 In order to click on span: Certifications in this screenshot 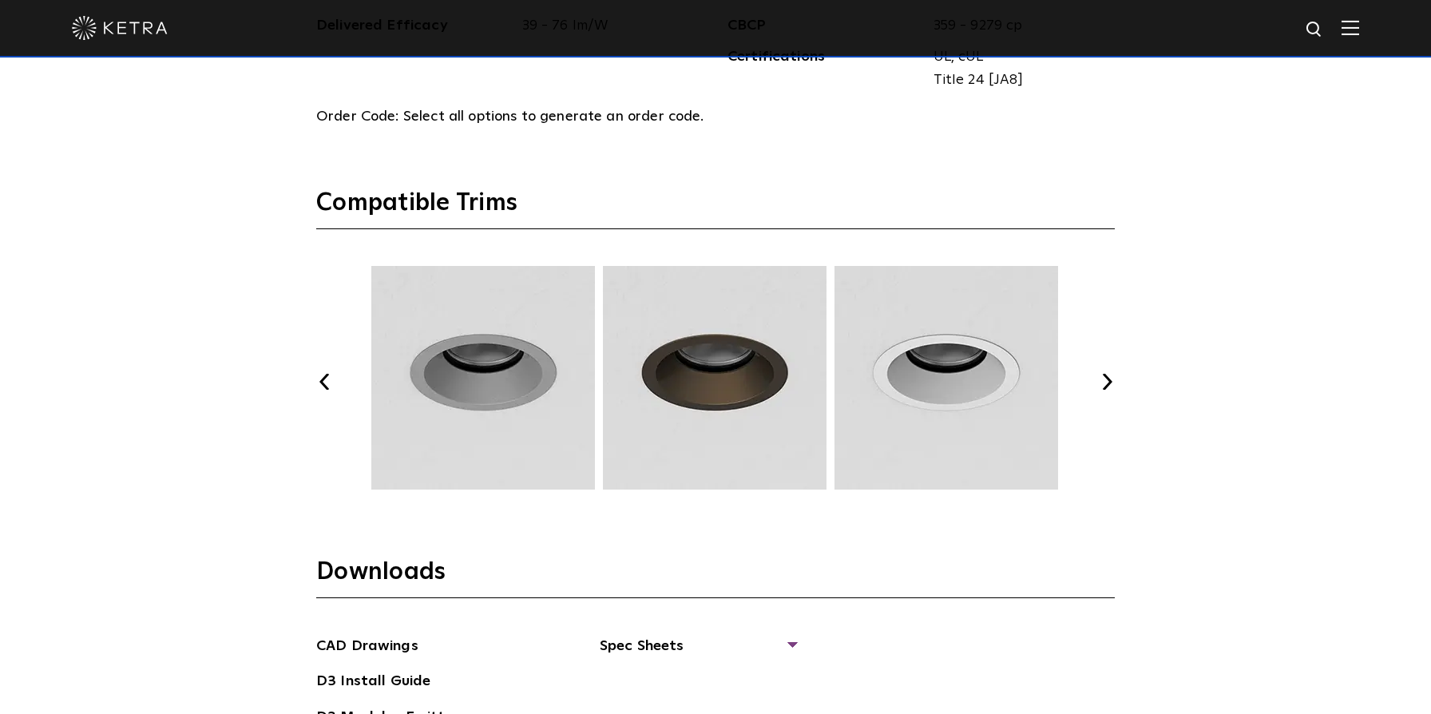, I will do `click(824, 69)`.